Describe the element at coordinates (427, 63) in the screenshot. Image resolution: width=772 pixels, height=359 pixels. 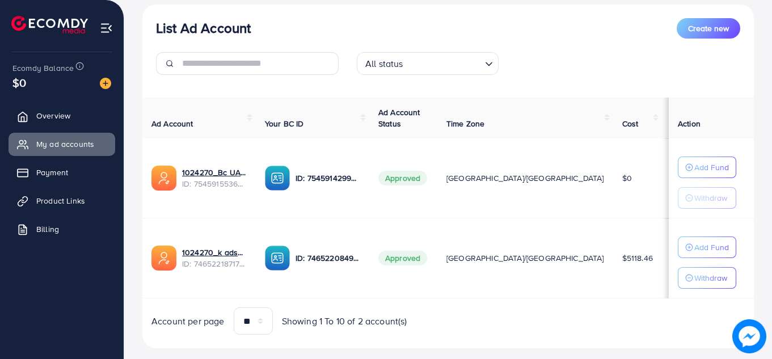
I see `div: Search for option` at that location.